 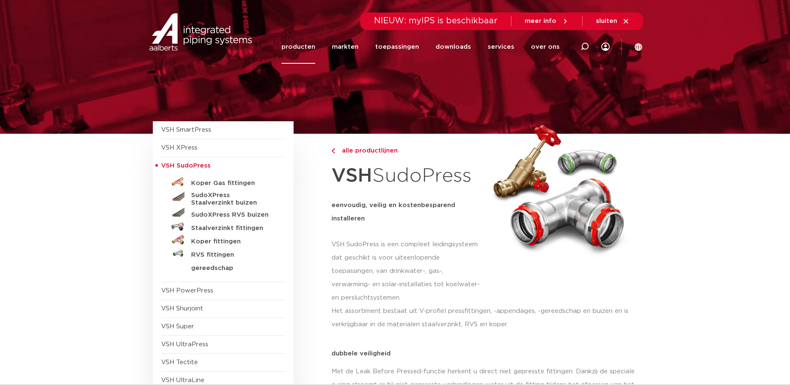 What do you see at coordinates (177, 326) in the screenshot?
I see `a: VSH Super` at bounding box center [177, 326].